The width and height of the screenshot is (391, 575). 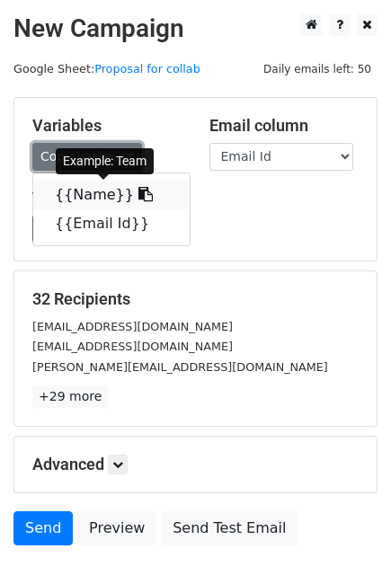 What do you see at coordinates (107, 68) in the screenshot?
I see `small: Google Sheet:` at bounding box center [107, 68].